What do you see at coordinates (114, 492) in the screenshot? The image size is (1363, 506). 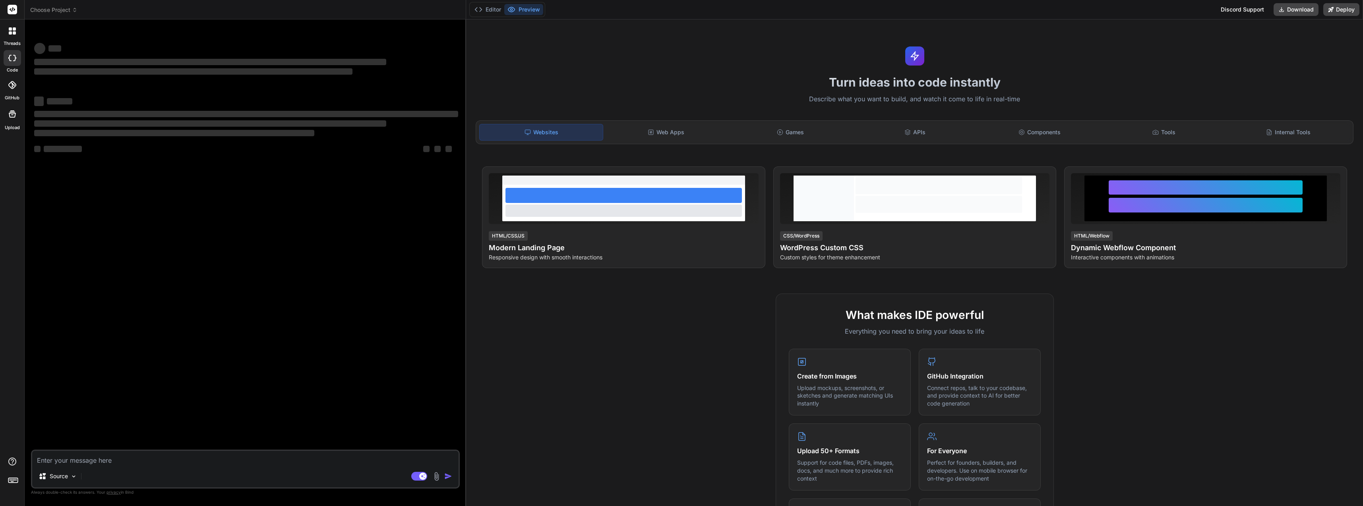 I see `span: privacy` at bounding box center [114, 492].